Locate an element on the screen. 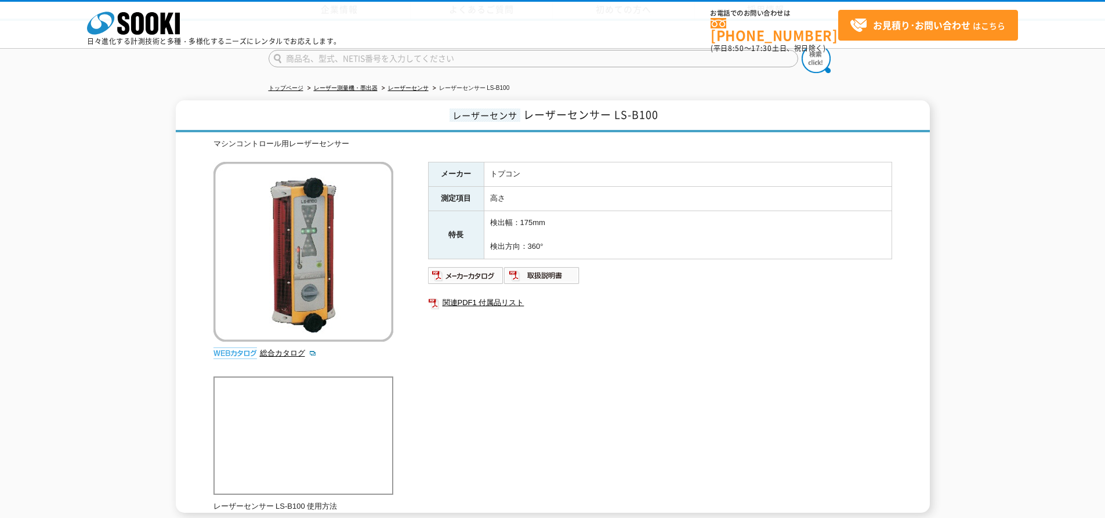 This screenshot has width=1105, height=518. a: レーザーセンサ is located at coordinates (408, 88).